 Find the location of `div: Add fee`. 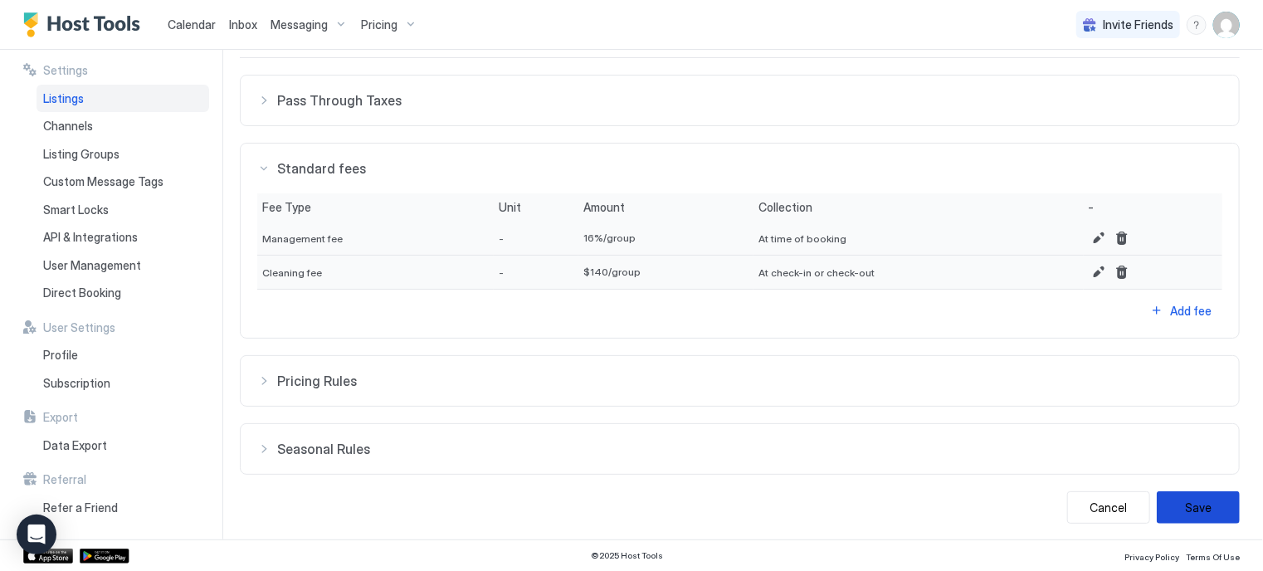

div: Add fee is located at coordinates (1191, 310).